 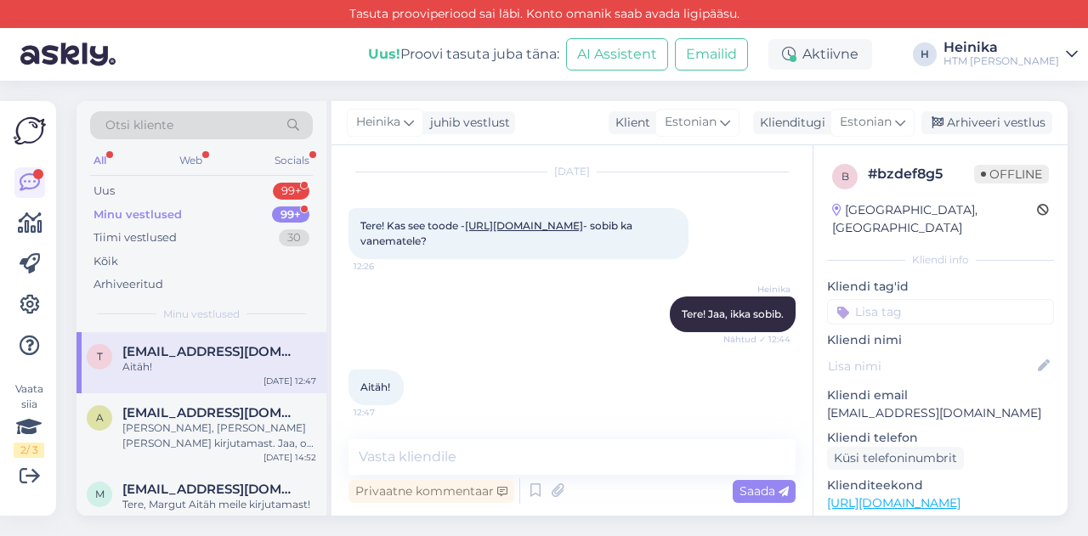 What do you see at coordinates (463, 54) in the screenshot?
I see `div: Proovi tasuta juba täna:` at bounding box center [463, 54].